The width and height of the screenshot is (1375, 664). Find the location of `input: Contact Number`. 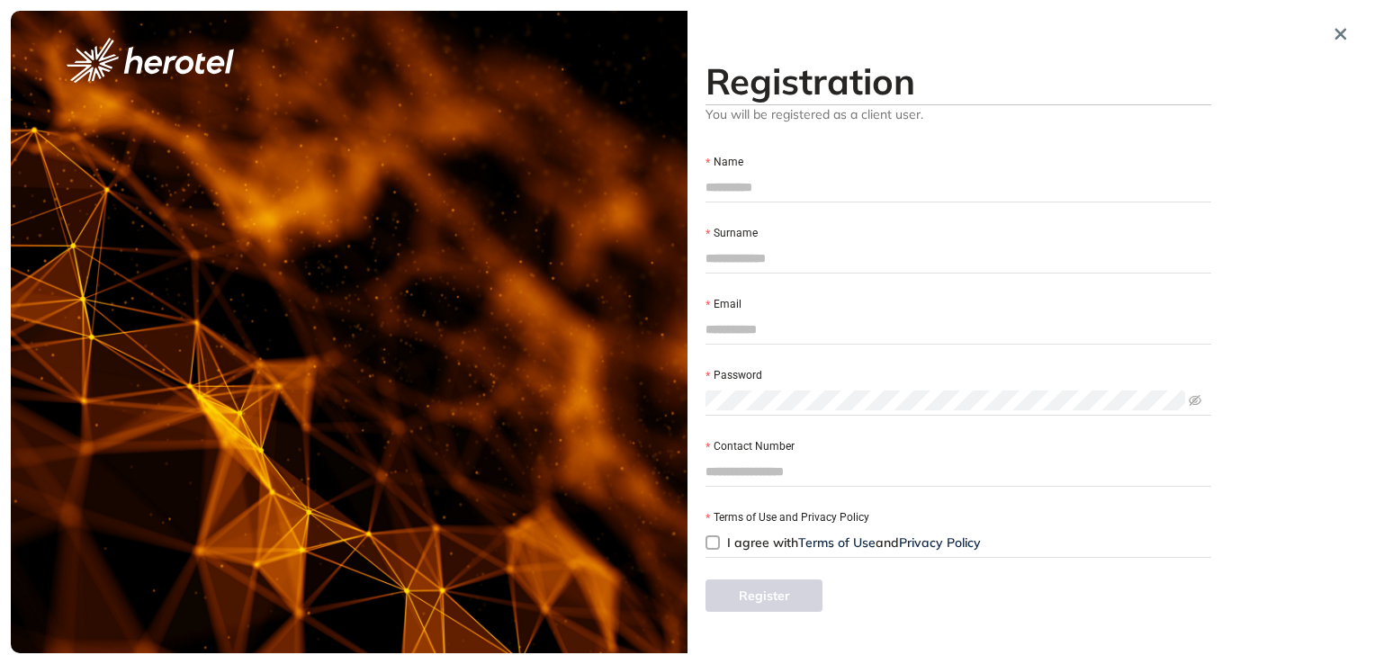

input: Contact Number is located at coordinates (958, 471).